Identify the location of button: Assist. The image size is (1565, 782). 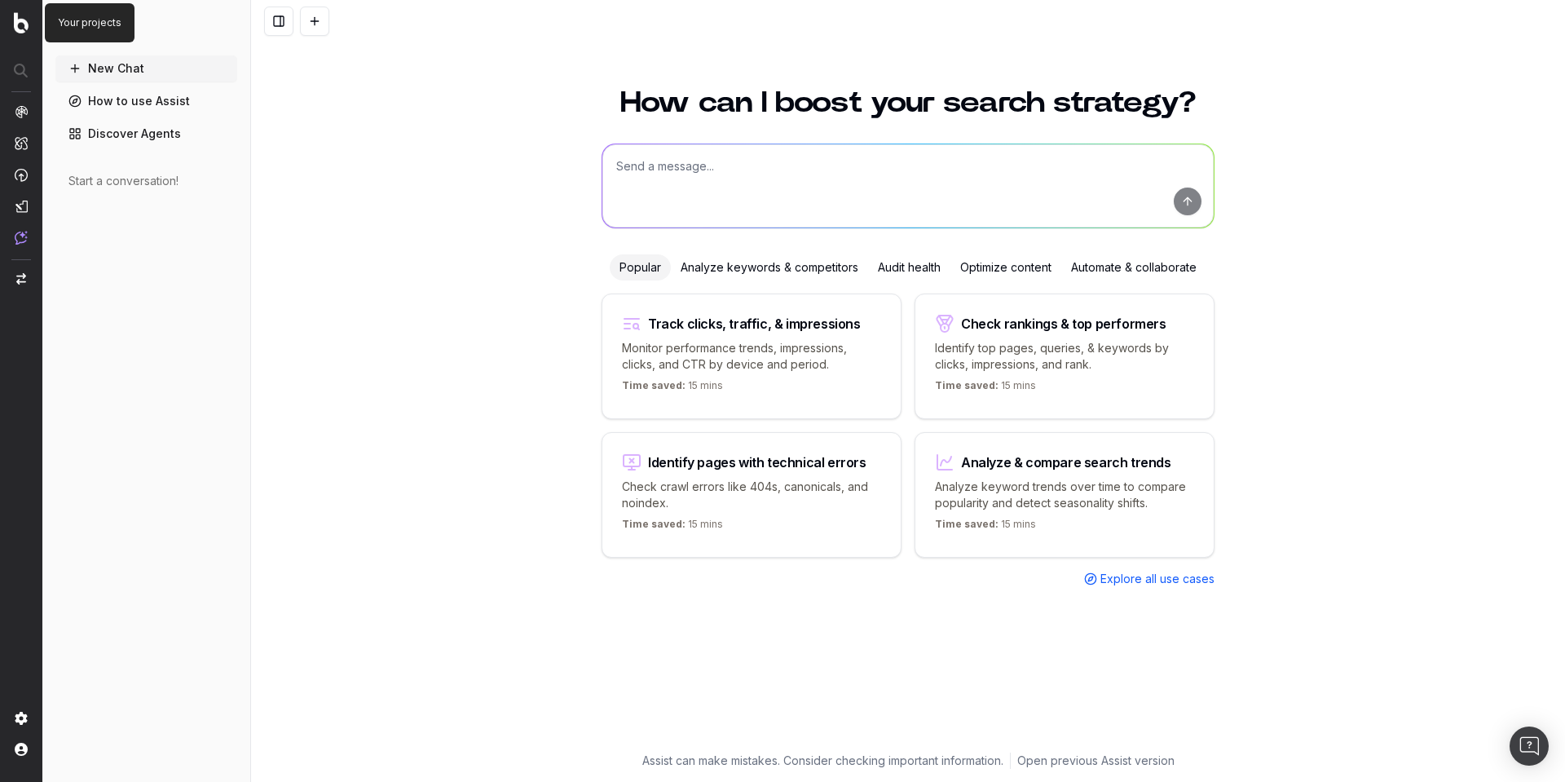
(146, 24).